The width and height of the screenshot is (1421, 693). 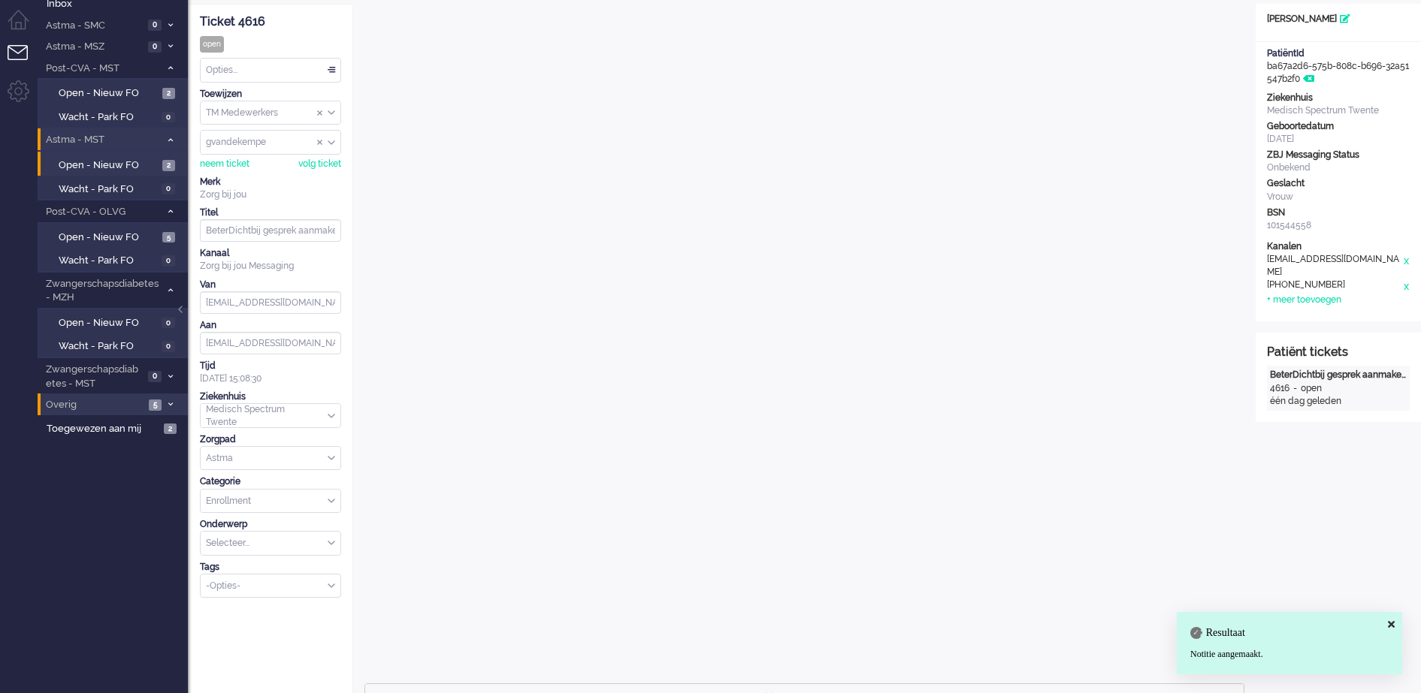 What do you see at coordinates (101, 212) in the screenshot?
I see `span: Post-CVA - OLVG` at bounding box center [101, 212].